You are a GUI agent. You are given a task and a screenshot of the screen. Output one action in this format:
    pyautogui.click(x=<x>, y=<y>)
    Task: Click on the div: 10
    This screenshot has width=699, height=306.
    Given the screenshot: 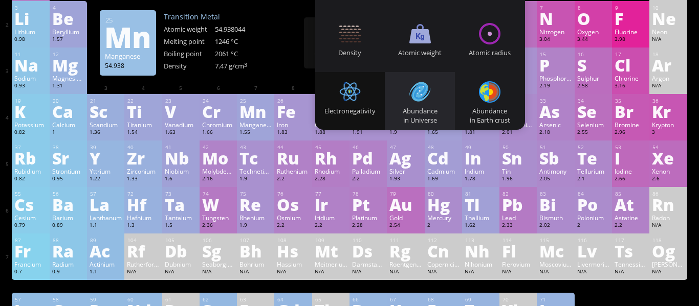 What is the action you would take?
    pyautogui.click(x=668, y=8)
    